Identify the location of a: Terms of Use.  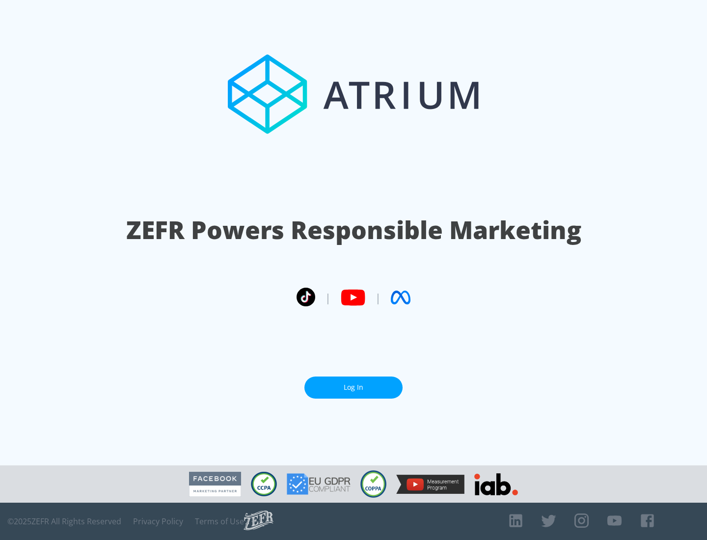
(219, 521).